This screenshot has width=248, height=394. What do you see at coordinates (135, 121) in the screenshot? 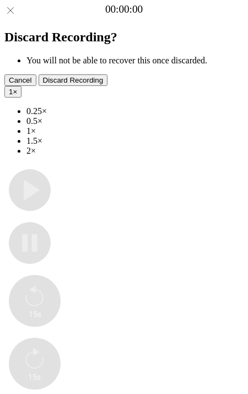
I see `li: 0.5×` at bounding box center [135, 121].